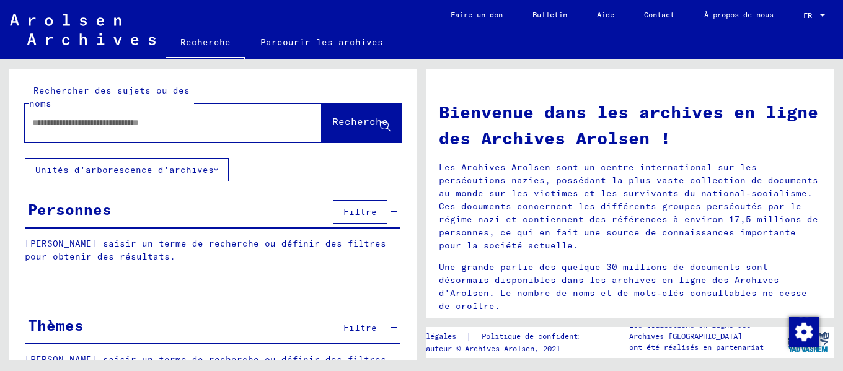  I want to click on font: Bulletin, so click(550, 14).